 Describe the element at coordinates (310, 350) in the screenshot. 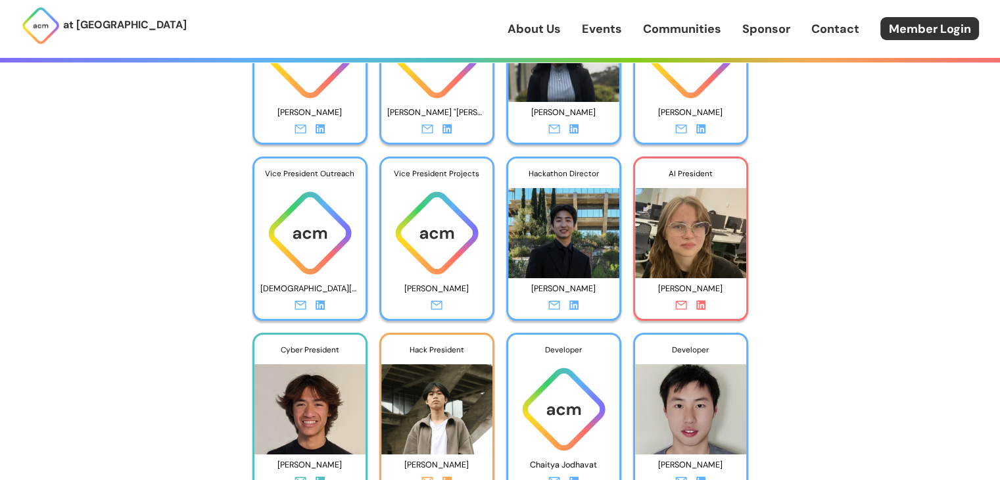

I see `div: Cyber President` at that location.